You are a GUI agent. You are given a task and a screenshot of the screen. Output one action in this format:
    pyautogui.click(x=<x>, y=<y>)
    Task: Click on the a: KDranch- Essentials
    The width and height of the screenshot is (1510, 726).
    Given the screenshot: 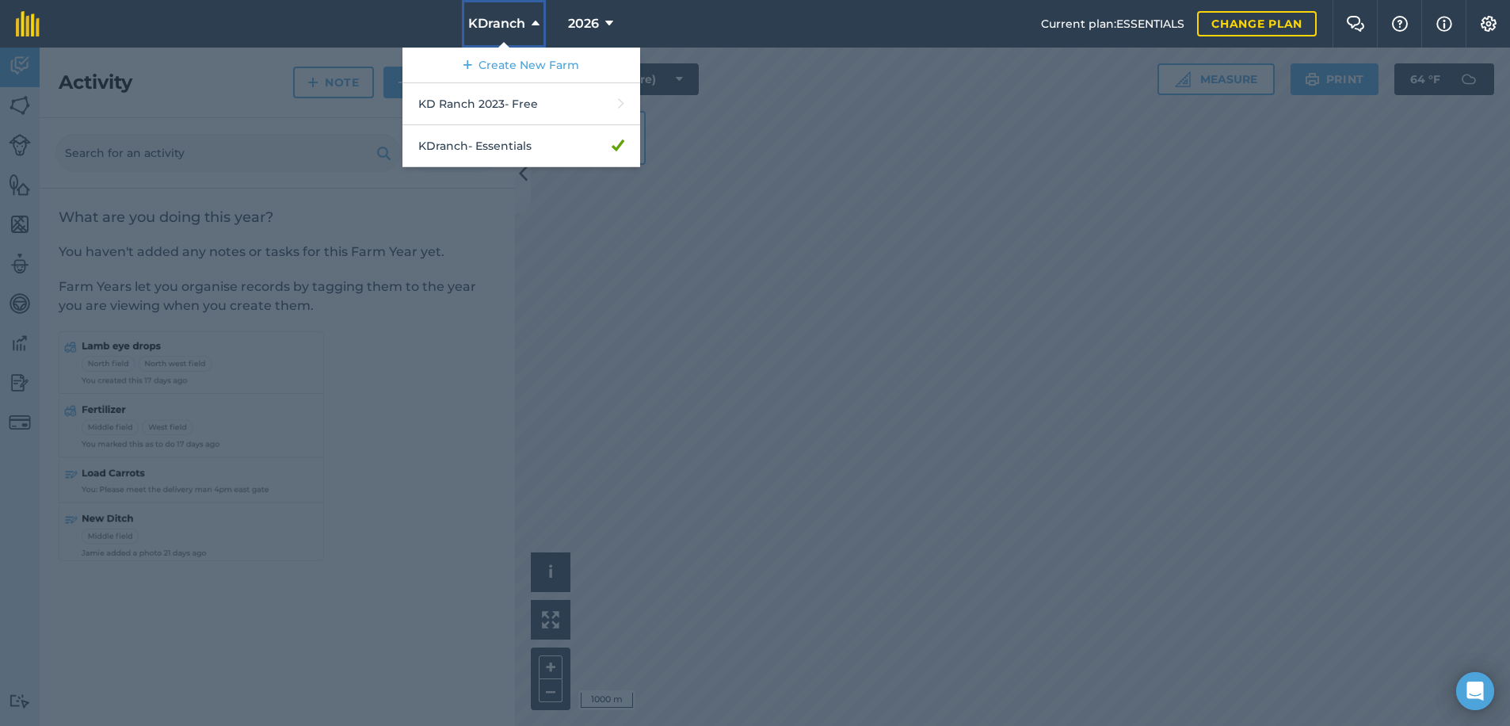 What is the action you would take?
    pyautogui.click(x=521, y=146)
    